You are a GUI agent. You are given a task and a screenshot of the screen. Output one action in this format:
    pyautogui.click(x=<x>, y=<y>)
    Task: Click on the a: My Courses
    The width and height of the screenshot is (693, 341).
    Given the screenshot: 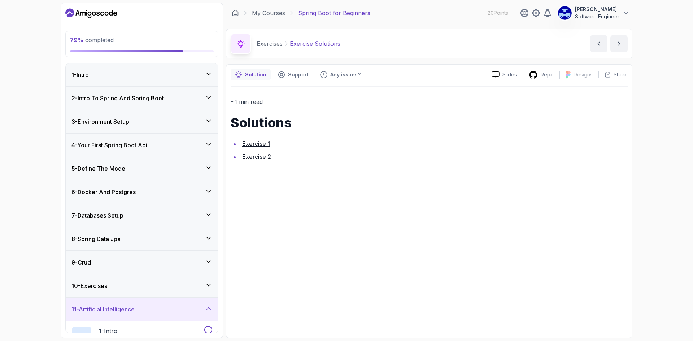 What is the action you would take?
    pyautogui.click(x=269, y=13)
    